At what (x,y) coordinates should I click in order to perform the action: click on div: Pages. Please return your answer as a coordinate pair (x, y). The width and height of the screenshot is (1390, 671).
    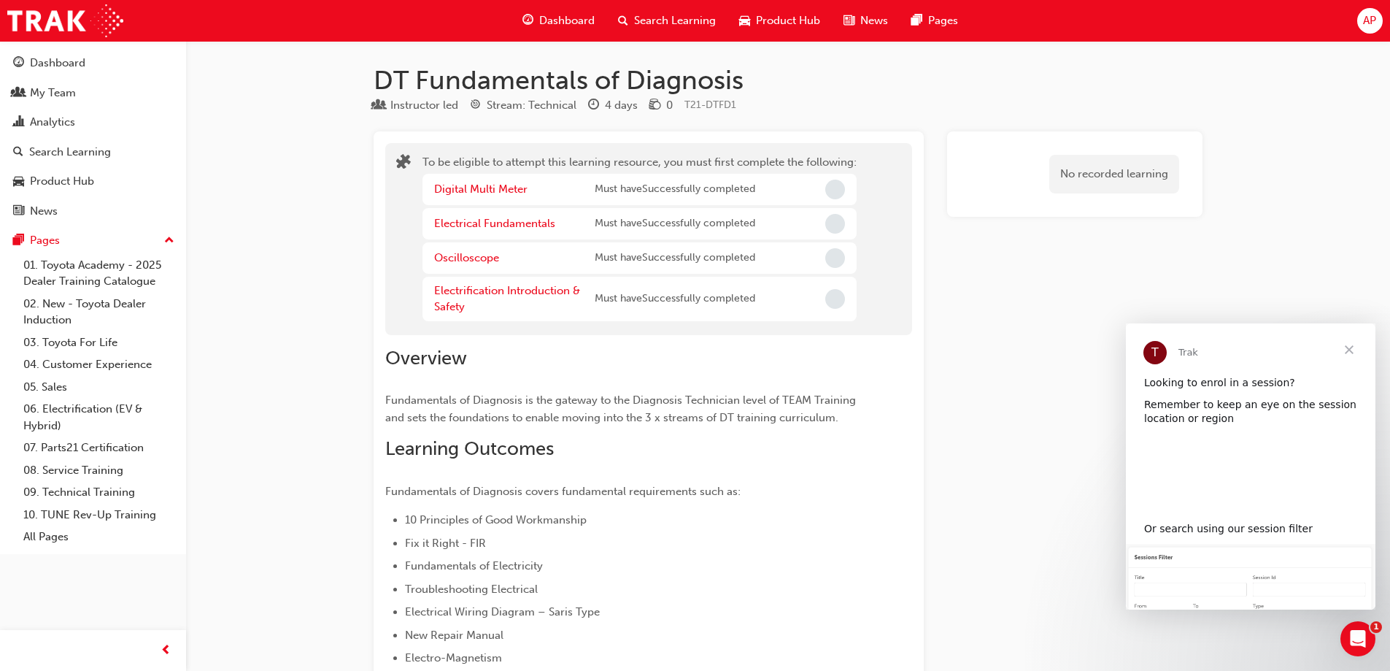
    Looking at the image, I should click on (45, 240).